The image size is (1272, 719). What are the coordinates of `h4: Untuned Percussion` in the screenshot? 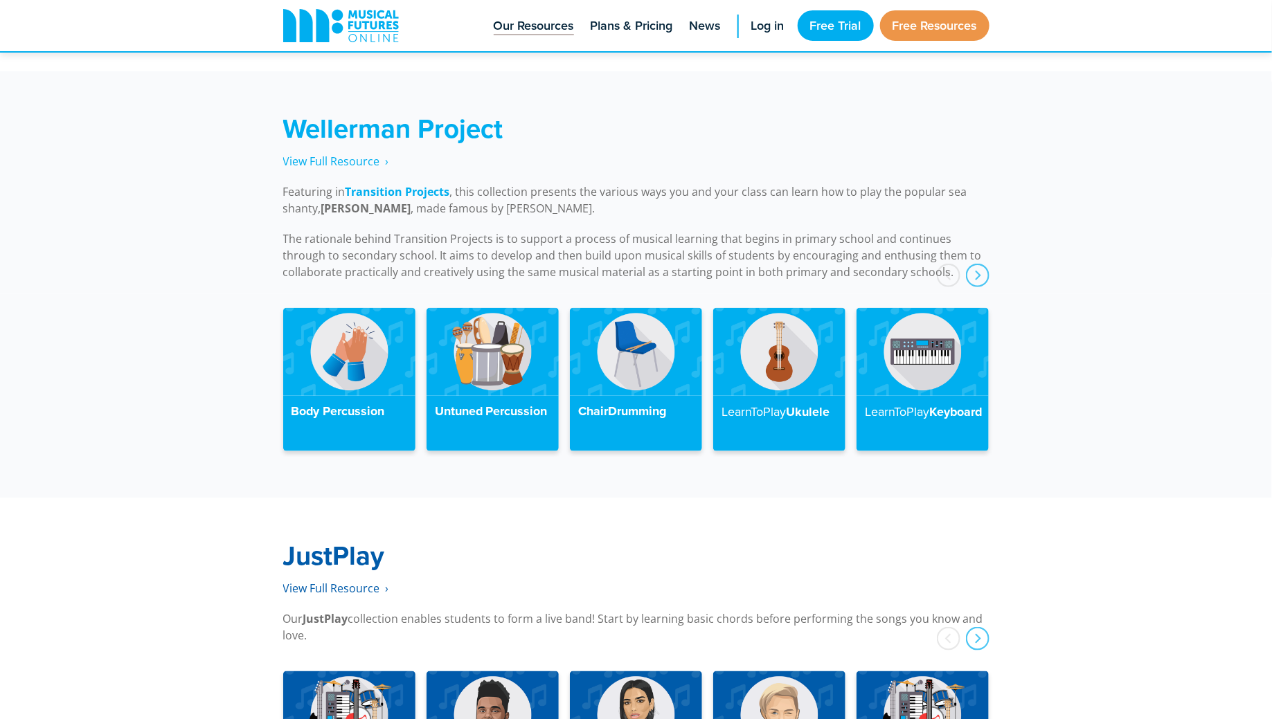 It's located at (492, 412).